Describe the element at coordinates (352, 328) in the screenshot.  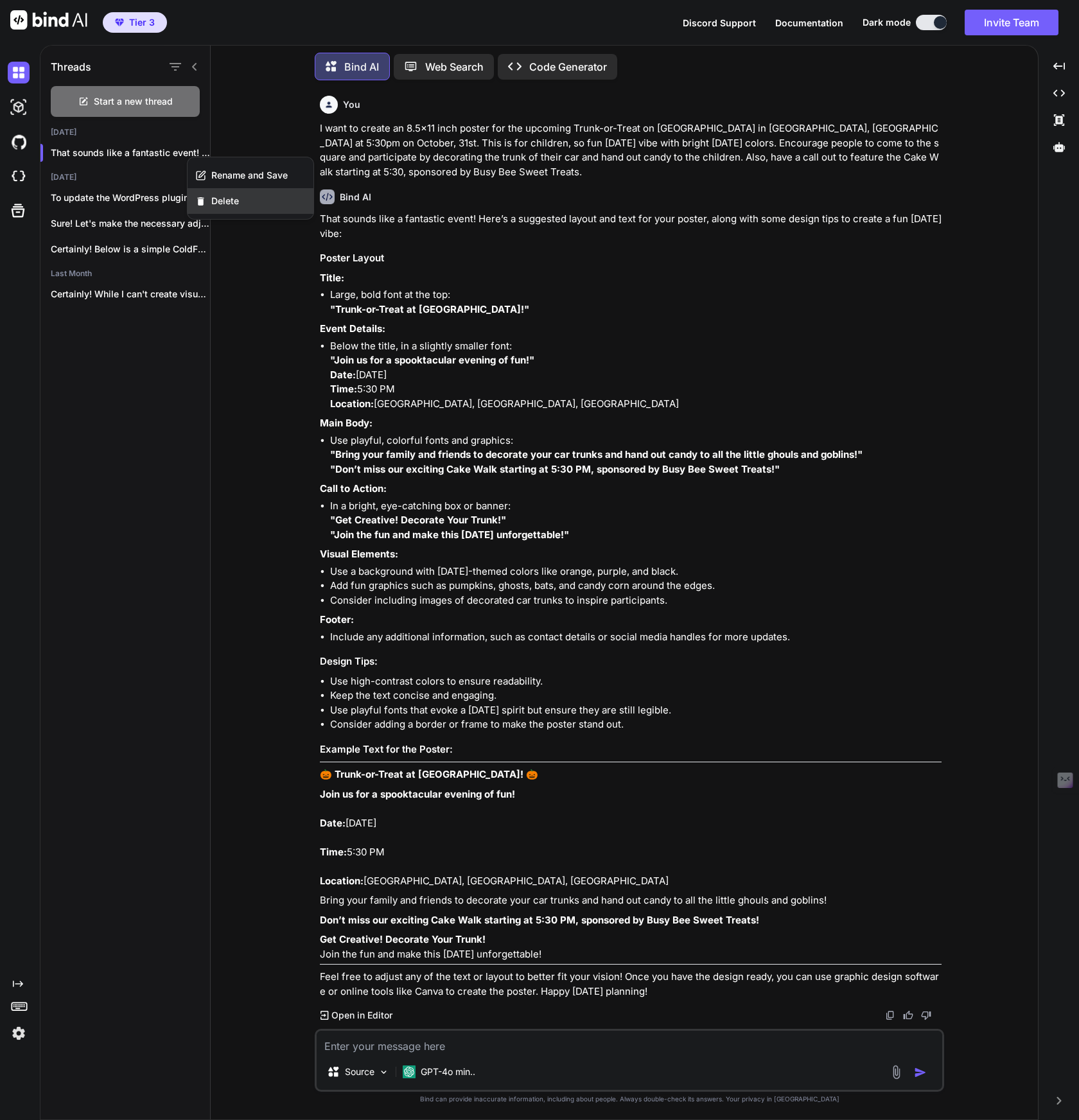
I see `strong: Event Details:` at that location.